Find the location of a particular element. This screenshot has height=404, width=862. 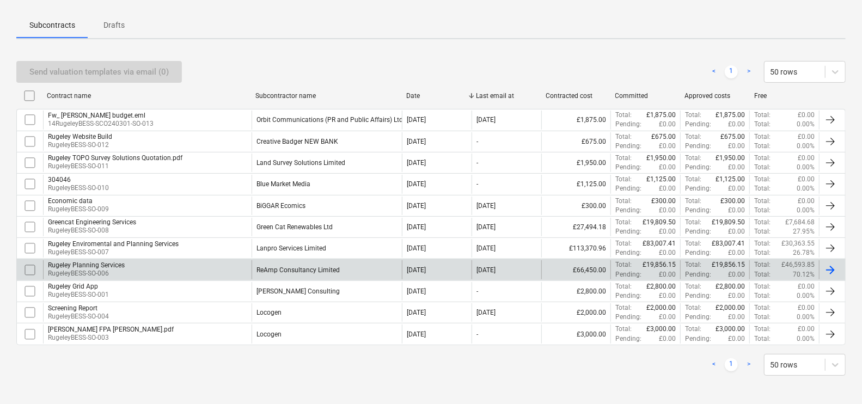

p: £7,684.68 is located at coordinates (800, 222).